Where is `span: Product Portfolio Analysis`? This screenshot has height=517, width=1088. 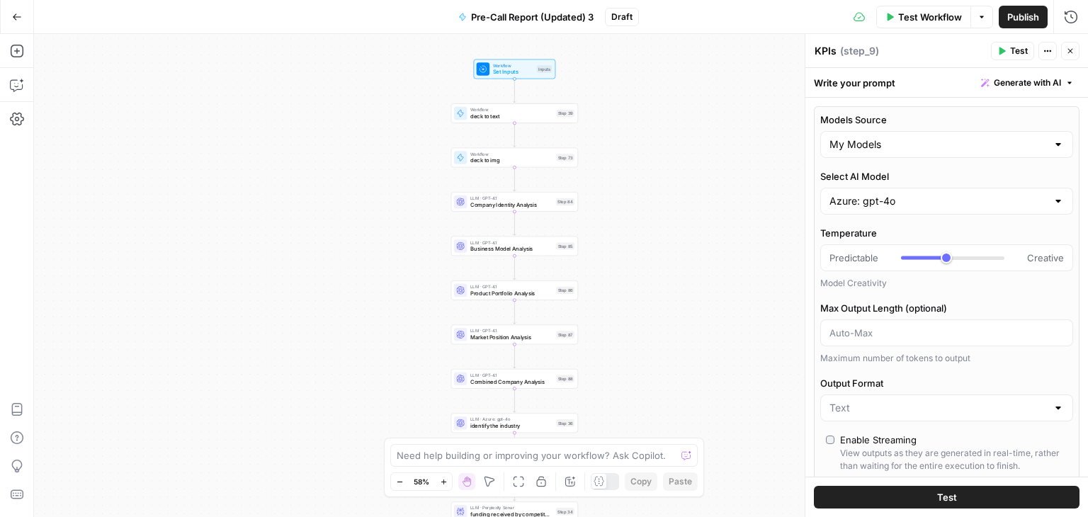
span: Product Portfolio Analysis is located at coordinates (512, 293).